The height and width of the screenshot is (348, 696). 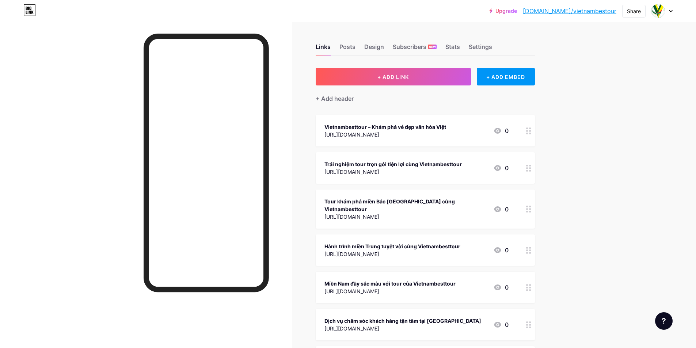 I want to click on div: Subscribers, so click(x=415, y=49).